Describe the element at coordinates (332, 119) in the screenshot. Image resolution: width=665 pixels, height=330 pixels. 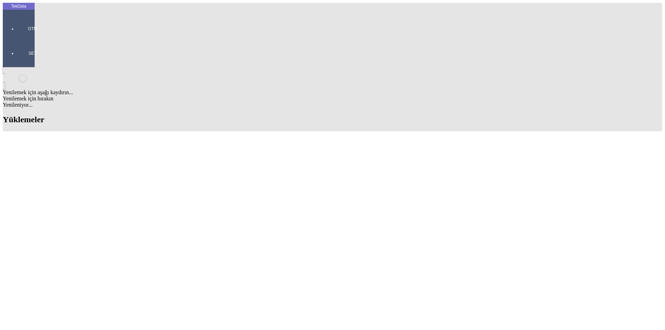
I see `h2: Yüklemeler` at that location.